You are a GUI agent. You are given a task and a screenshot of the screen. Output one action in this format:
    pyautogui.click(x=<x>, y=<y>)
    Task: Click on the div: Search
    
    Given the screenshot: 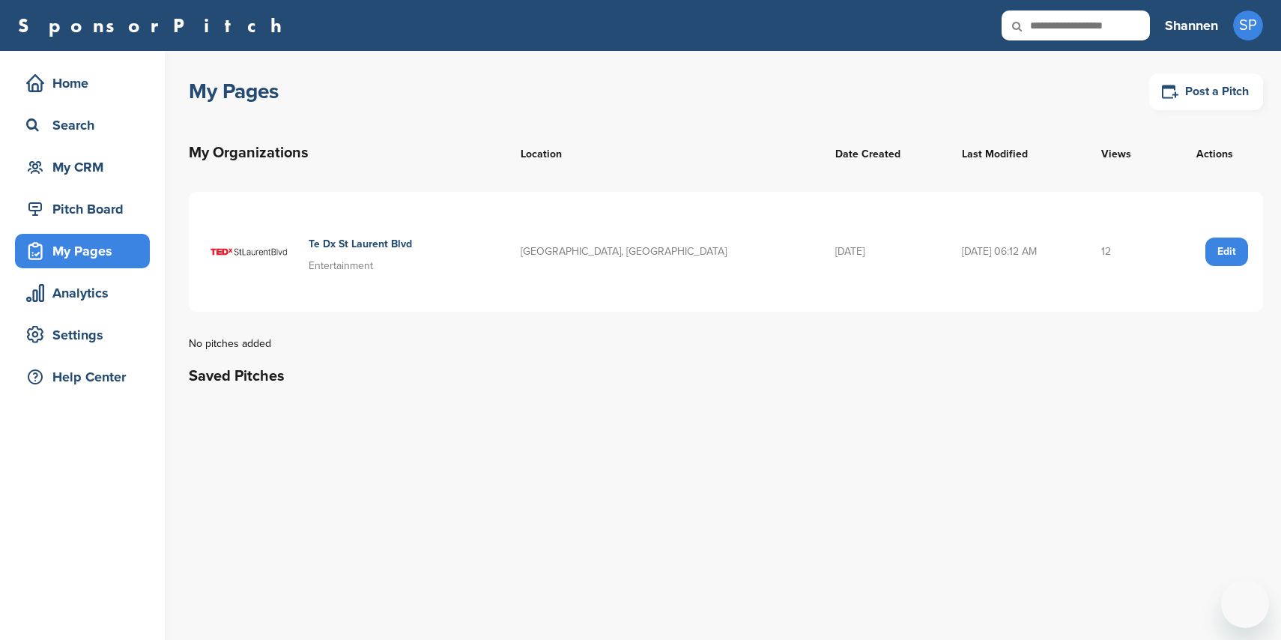 What is the action you would take?
    pyautogui.click(x=86, y=125)
    